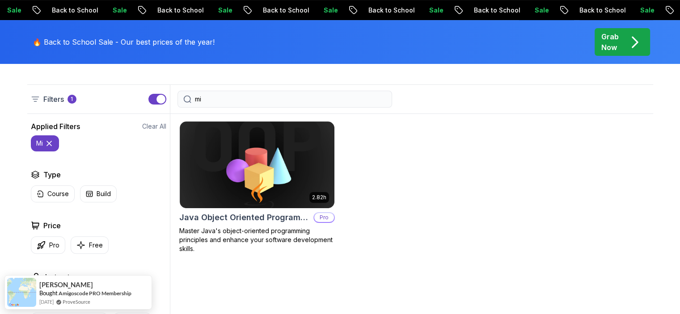 The height and width of the screenshot is (314, 680). What do you see at coordinates (96, 246) in the screenshot?
I see `p: Free` at bounding box center [96, 246].